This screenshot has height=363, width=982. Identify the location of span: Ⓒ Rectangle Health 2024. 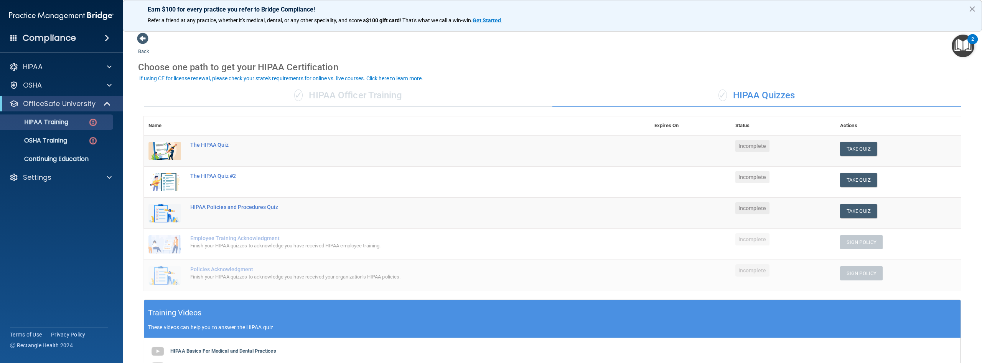
(41, 345).